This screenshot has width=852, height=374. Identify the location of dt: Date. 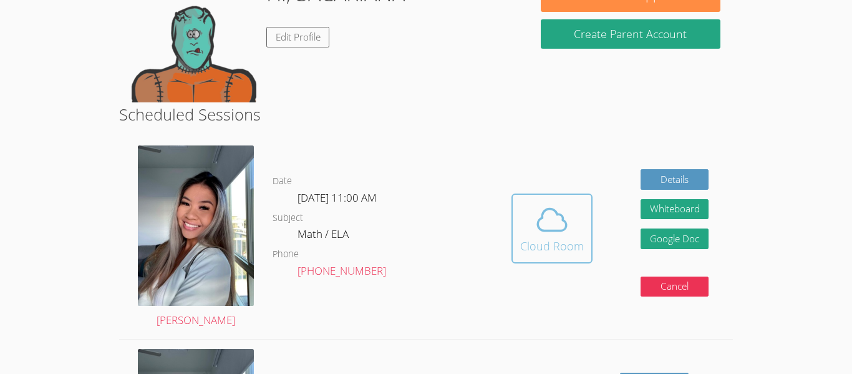
(282, 181).